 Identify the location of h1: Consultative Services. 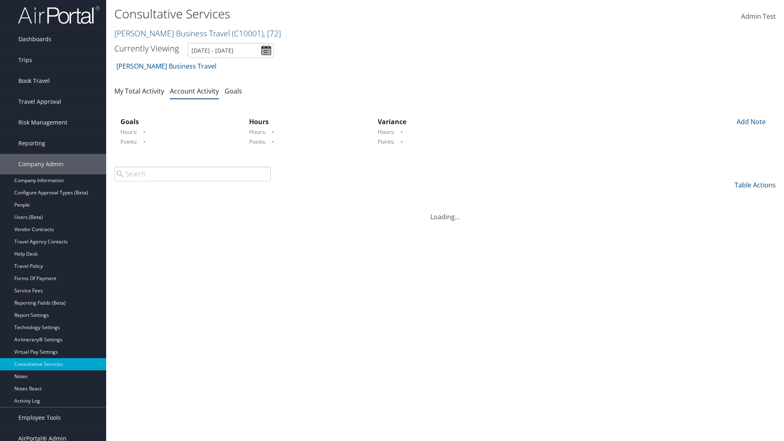
(335, 14).